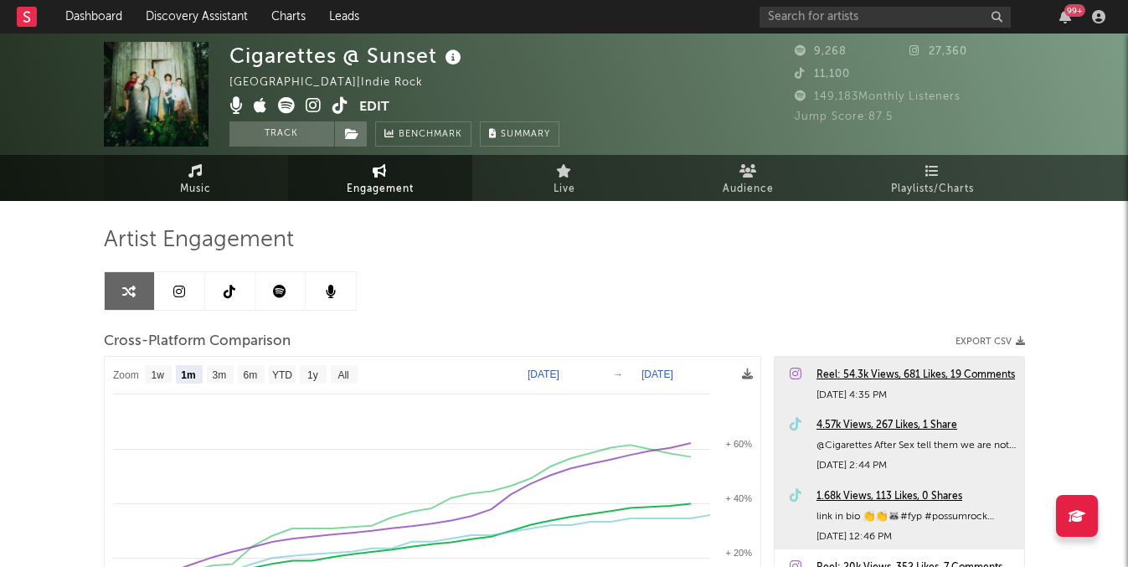 Image resolution: width=1128 pixels, height=567 pixels. I want to click on text: 6m, so click(249, 375).